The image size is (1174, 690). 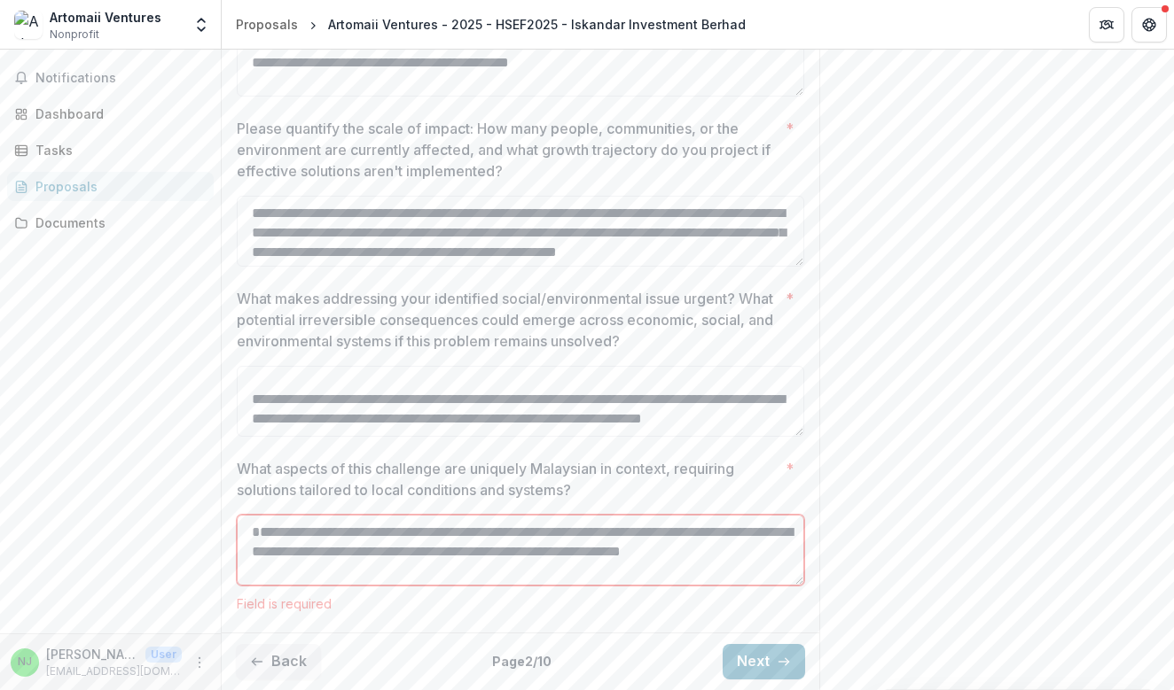 I want to click on div: Documents, so click(x=117, y=222).